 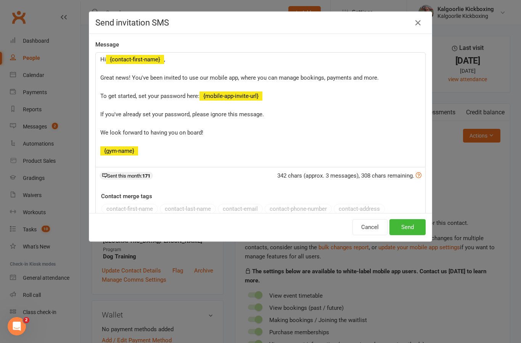 I want to click on span: To get started, set your password here:, so click(x=150, y=96).